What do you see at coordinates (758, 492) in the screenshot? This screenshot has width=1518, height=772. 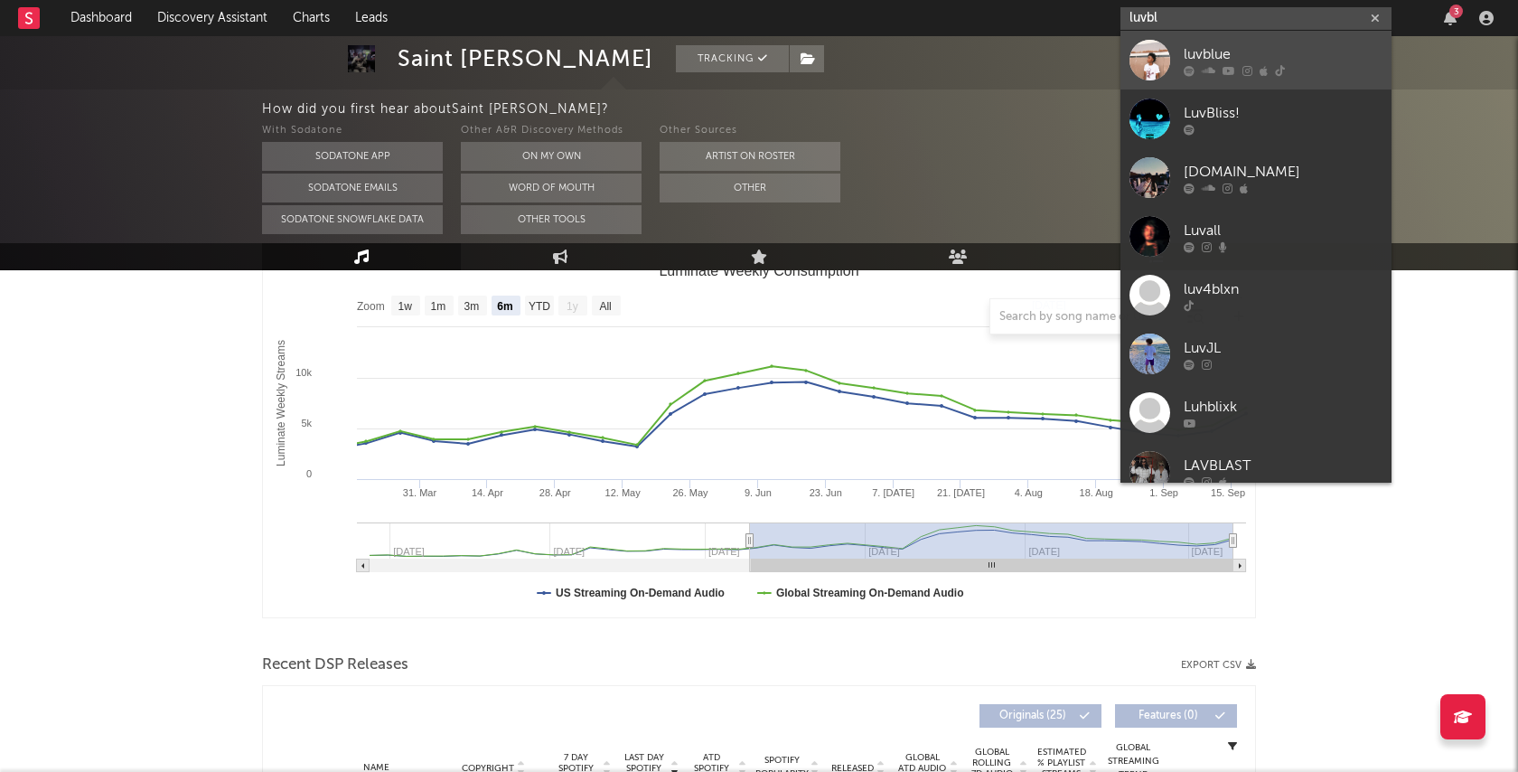 I see `text: 9. Jun` at bounding box center [758, 492].